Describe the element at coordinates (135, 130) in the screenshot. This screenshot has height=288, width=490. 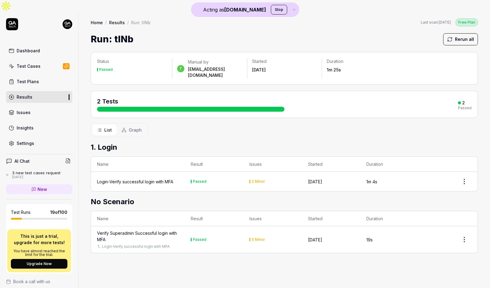
I see `span: Graph` at that location.